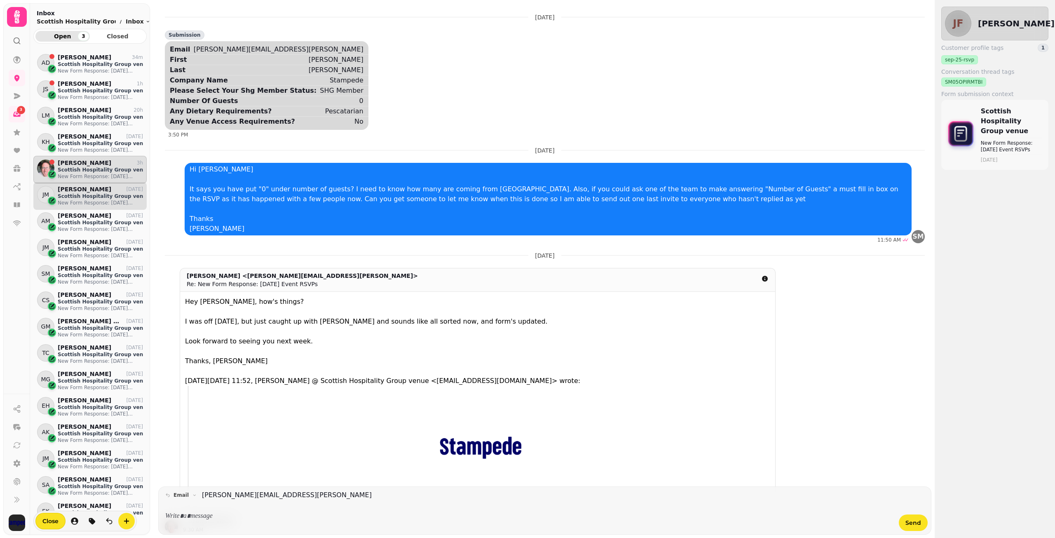 This screenshot has width=1055, height=538. I want to click on span: EK, so click(46, 511).